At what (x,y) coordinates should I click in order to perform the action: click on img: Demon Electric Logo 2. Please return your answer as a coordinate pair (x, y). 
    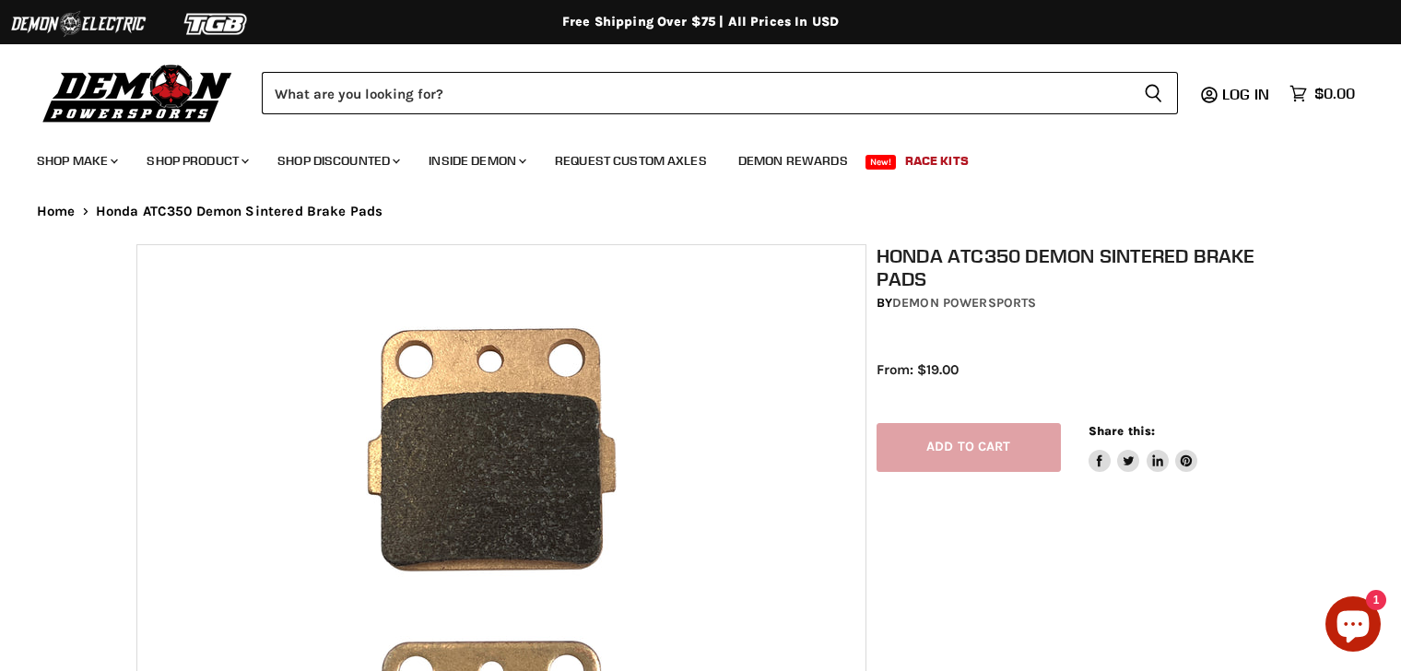
    Looking at the image, I should click on (78, 24).